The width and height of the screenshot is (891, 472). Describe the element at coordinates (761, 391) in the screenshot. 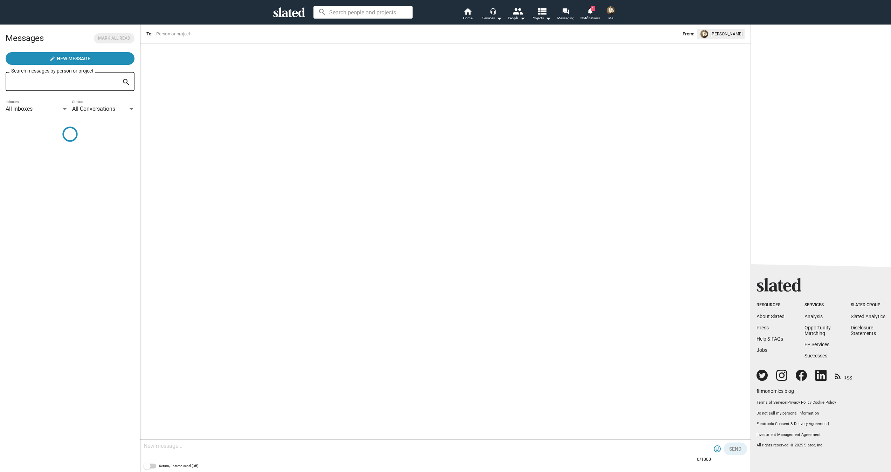

I see `span: film` at that location.